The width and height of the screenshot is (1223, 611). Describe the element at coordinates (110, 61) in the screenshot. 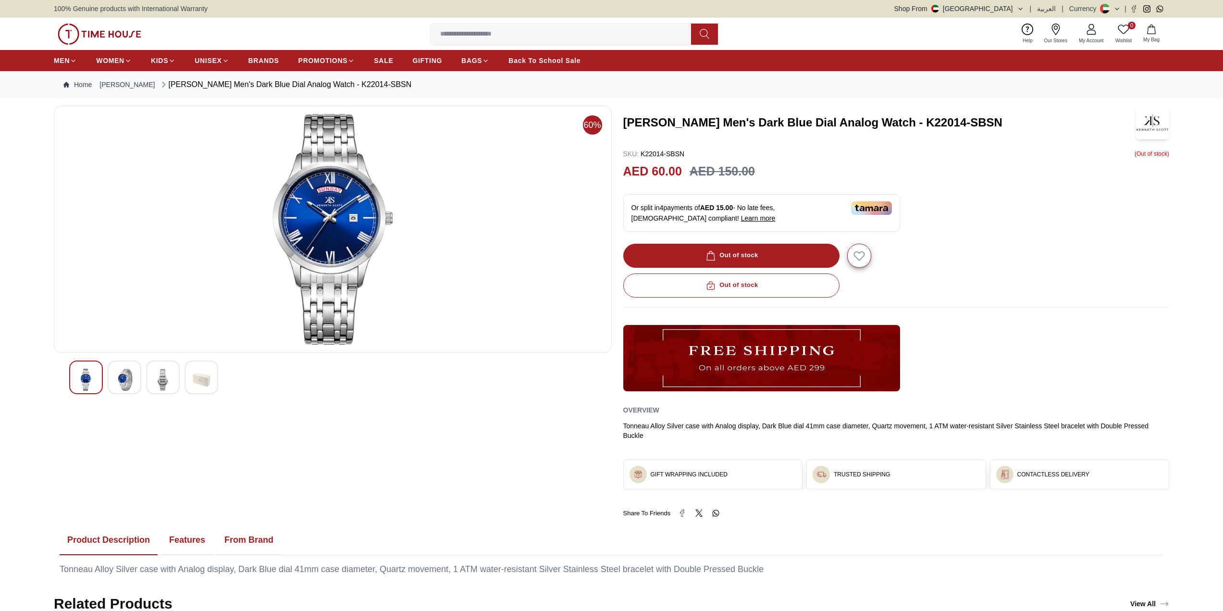

I see `span: WOMEN` at that location.